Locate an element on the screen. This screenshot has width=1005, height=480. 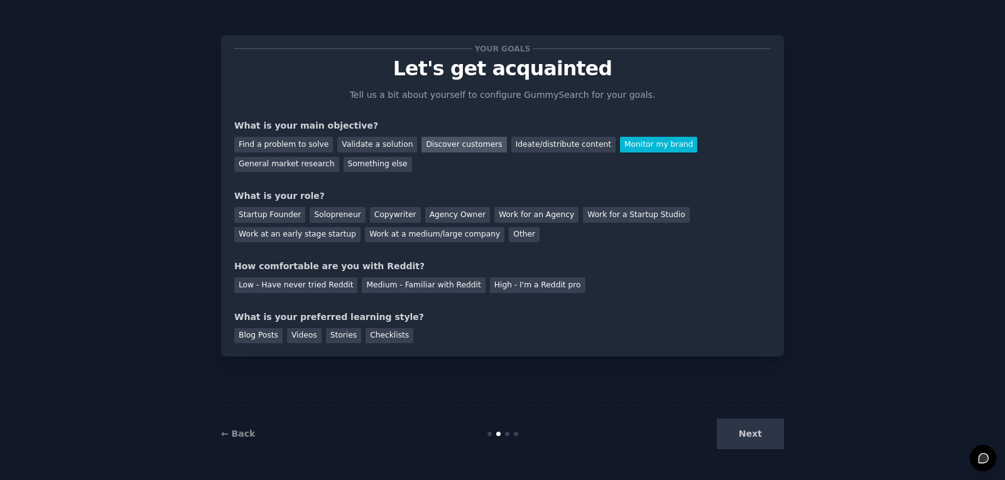
div: What is your main objective? is located at coordinates (502, 126).